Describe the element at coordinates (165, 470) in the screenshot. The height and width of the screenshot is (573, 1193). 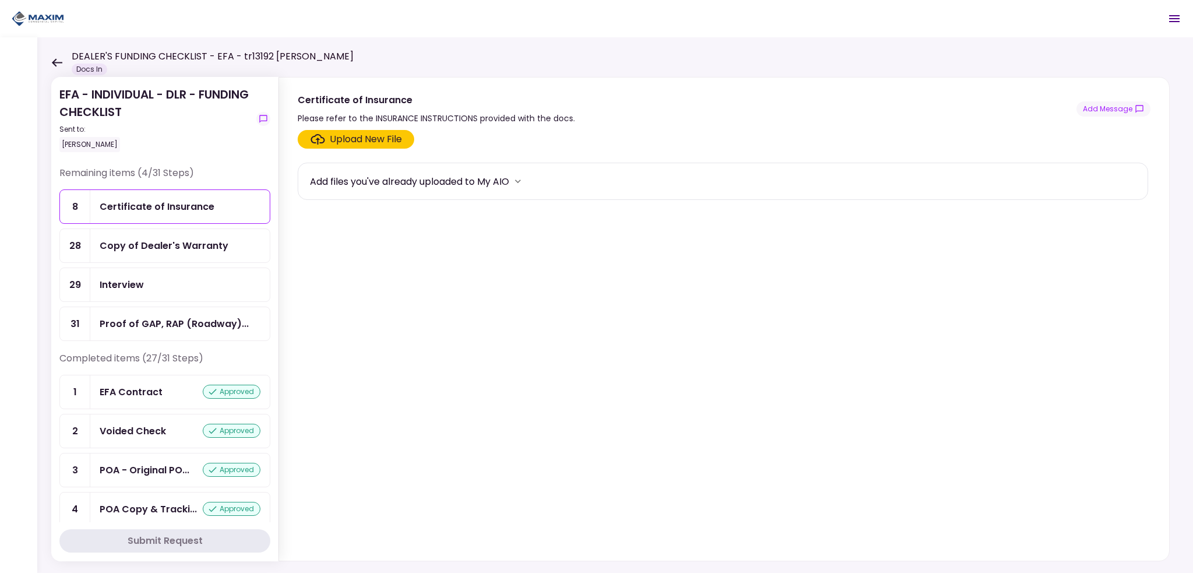
I see `a: 3POA - Original POA (not CA or GA)approved` at that location.